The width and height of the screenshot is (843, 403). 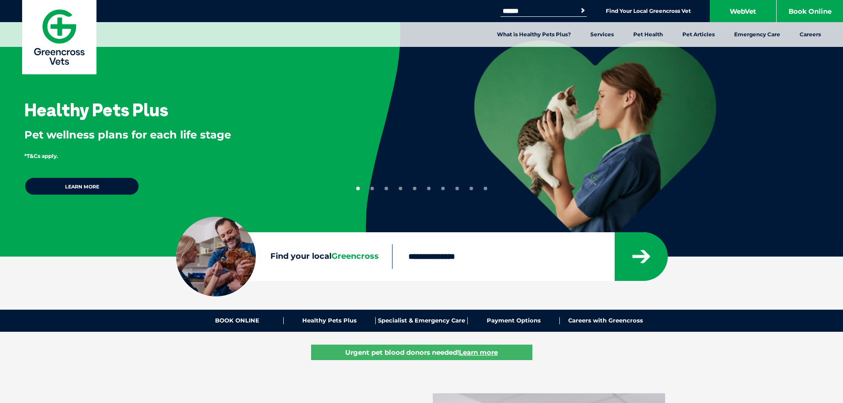 What do you see at coordinates (422, 352) in the screenshot?
I see `a: Urgent pet blood donors needed!Learn more` at bounding box center [422, 352].